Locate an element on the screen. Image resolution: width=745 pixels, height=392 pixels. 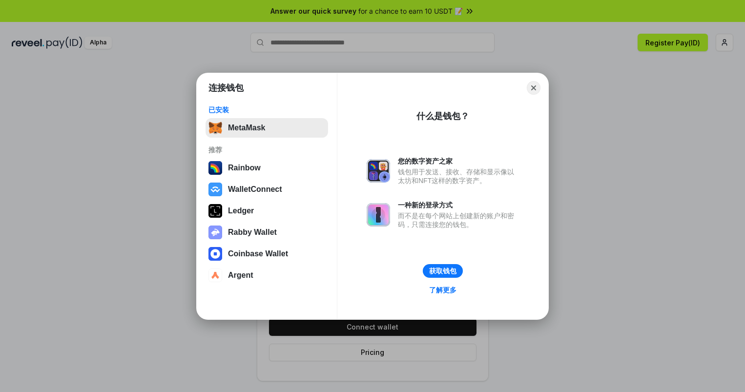
div: 了解更多 is located at coordinates (443, 290).